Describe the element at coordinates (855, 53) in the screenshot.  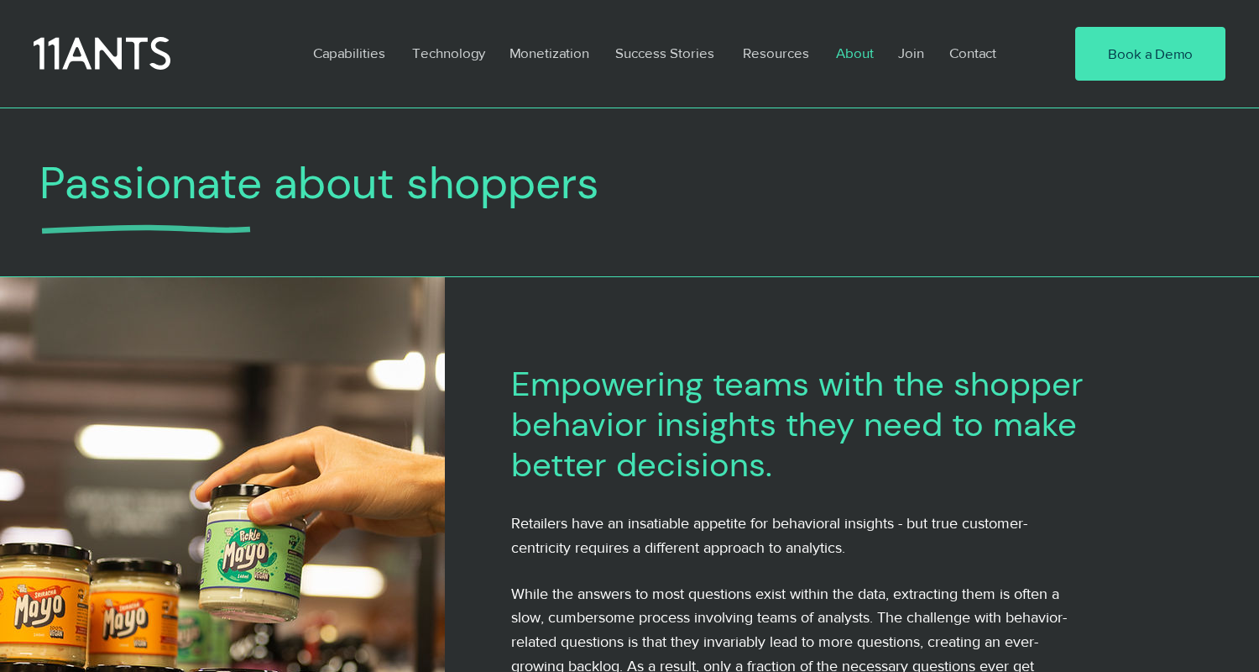
I see `p: About` at that location.